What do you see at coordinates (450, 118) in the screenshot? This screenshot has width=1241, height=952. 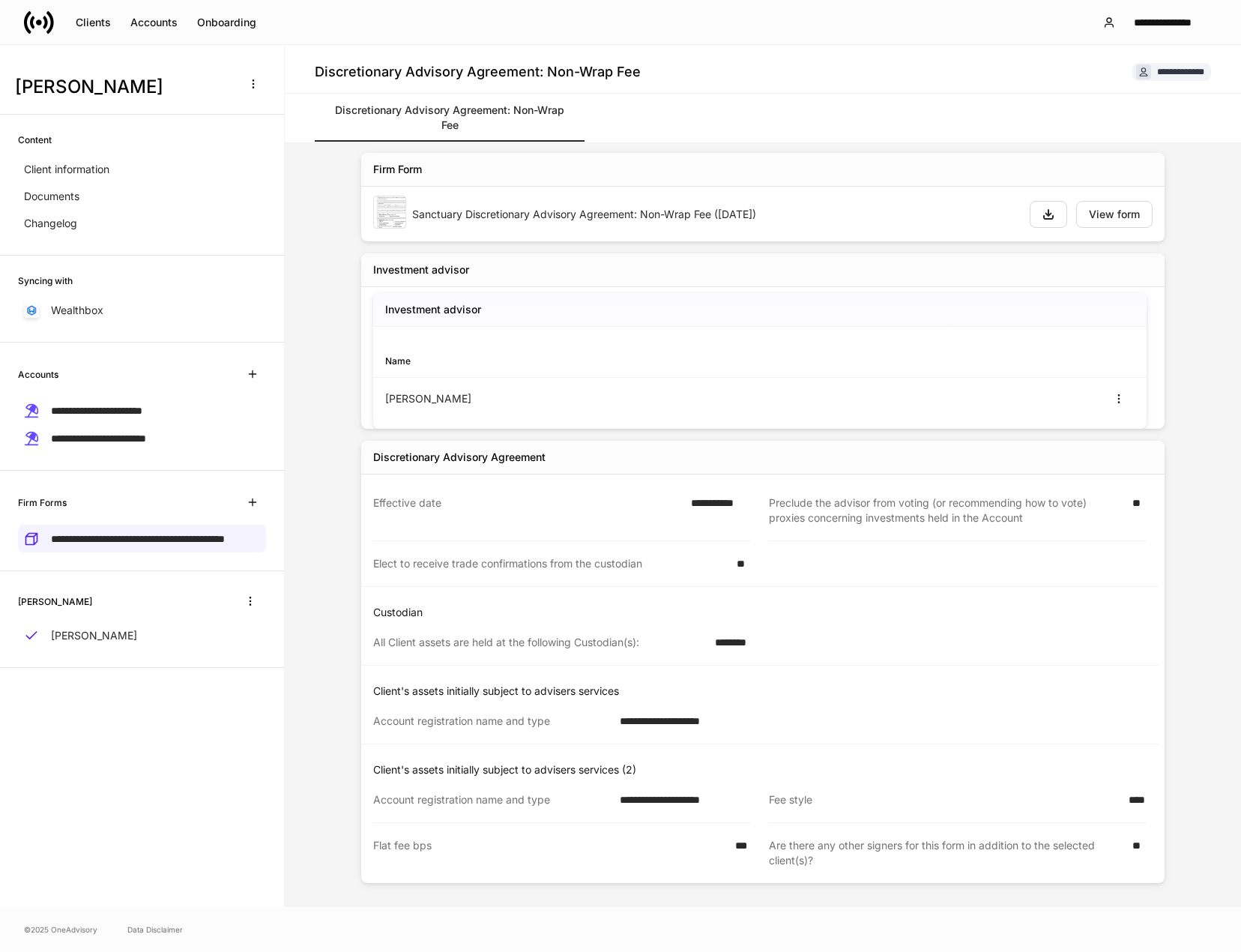 I see `a: Discretionary Advisory Agreement: Non-Wrap Fee` at bounding box center [450, 118].